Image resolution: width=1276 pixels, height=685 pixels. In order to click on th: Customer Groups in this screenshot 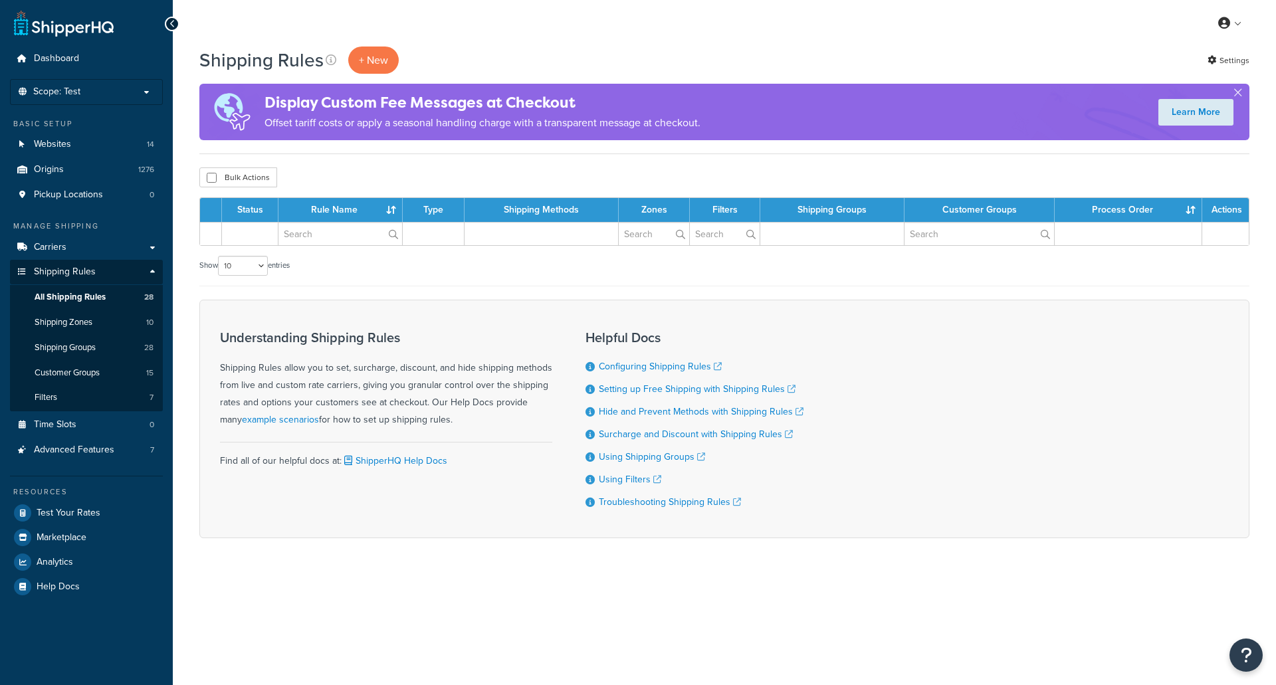, I will do `click(979, 210)`.